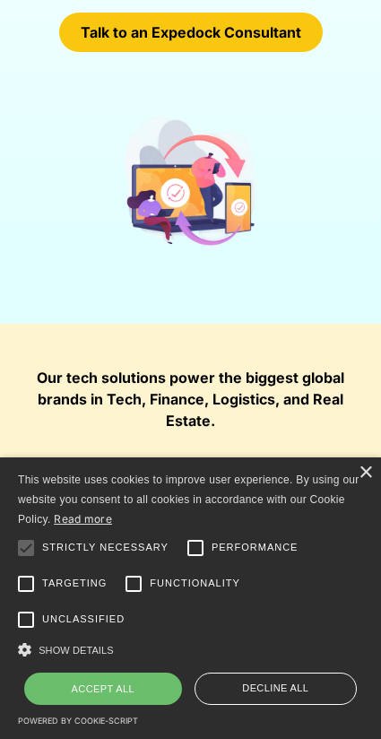 Image resolution: width=381 pixels, height=739 pixels. Describe the element at coordinates (105, 547) in the screenshot. I see `span: Strictly necessary` at that location.